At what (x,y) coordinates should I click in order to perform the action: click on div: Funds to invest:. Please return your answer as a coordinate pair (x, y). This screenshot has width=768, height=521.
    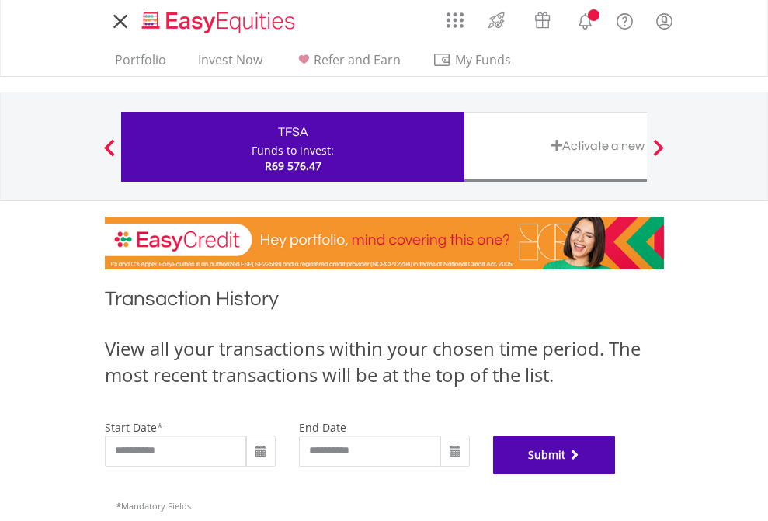
    Looking at the image, I should click on (293, 151).